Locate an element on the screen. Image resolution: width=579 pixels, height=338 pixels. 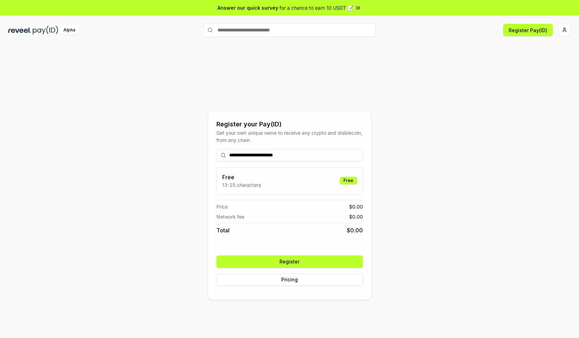
span: Price is located at coordinates (222, 206).